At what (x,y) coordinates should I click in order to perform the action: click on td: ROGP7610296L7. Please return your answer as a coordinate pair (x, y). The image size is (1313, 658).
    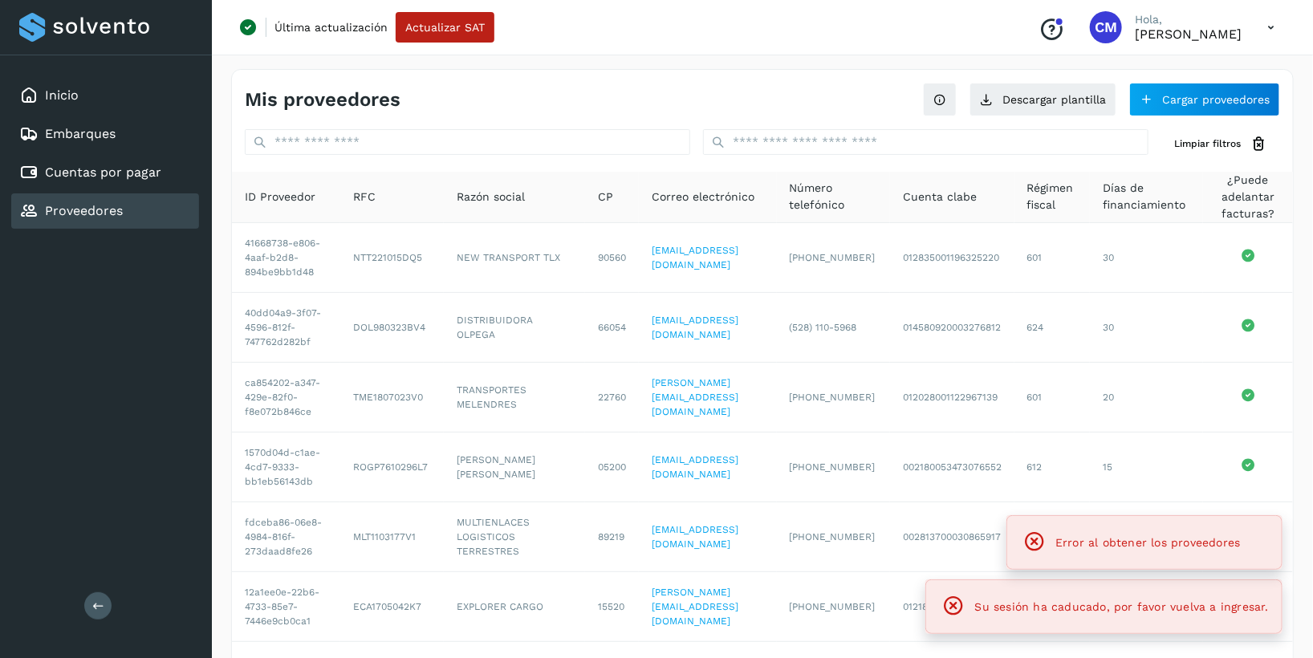
    Looking at the image, I should click on (392, 467).